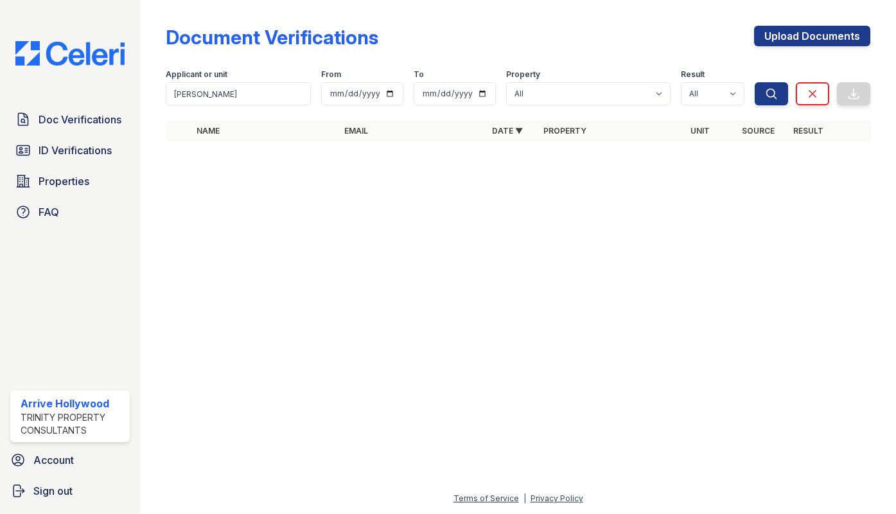 The width and height of the screenshot is (896, 514). I want to click on label: Applicant or unit, so click(197, 75).